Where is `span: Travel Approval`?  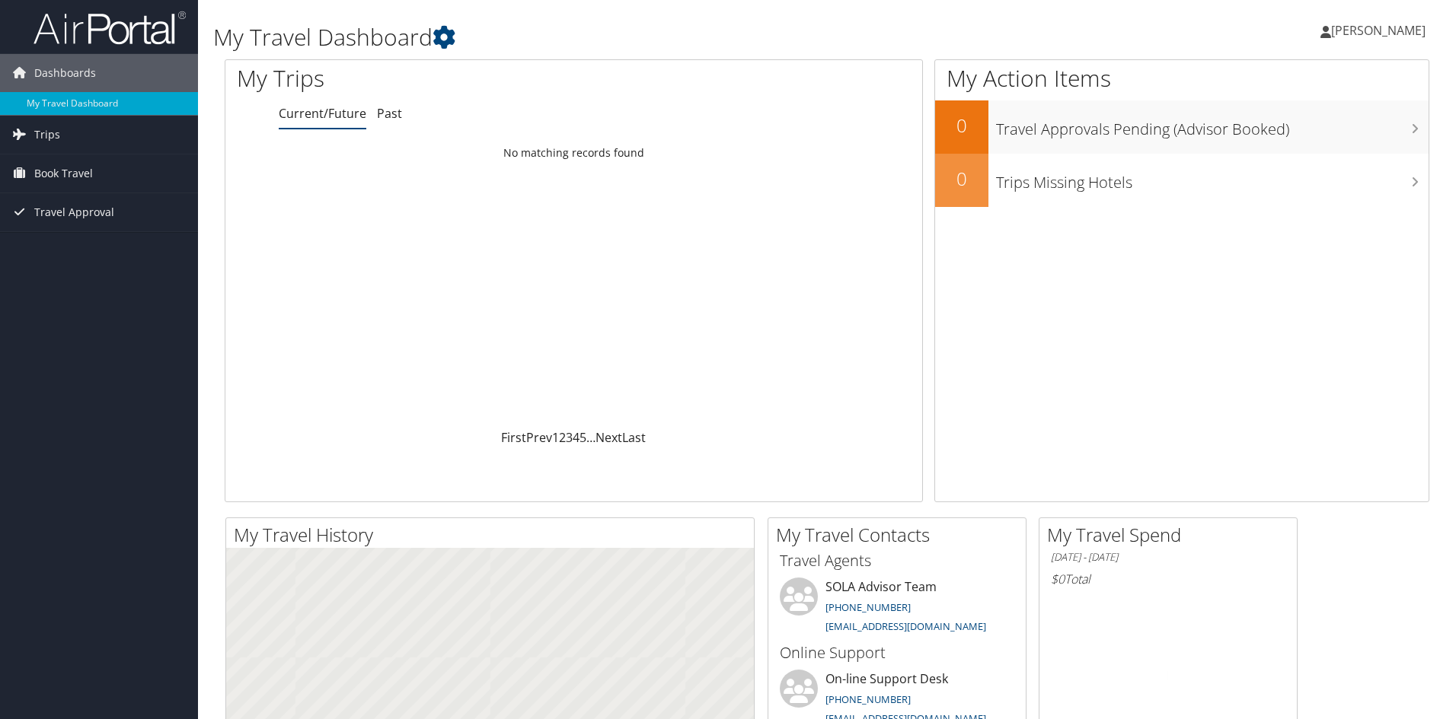 span: Travel Approval is located at coordinates (74, 212).